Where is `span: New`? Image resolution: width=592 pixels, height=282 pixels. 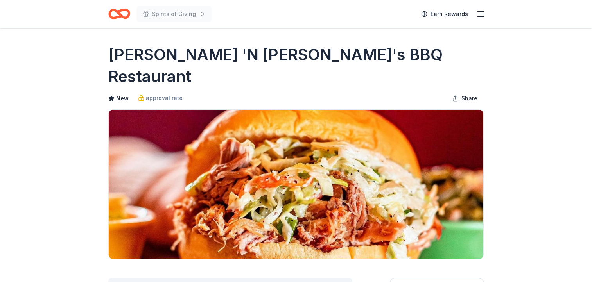 span: New is located at coordinates (122, 99).